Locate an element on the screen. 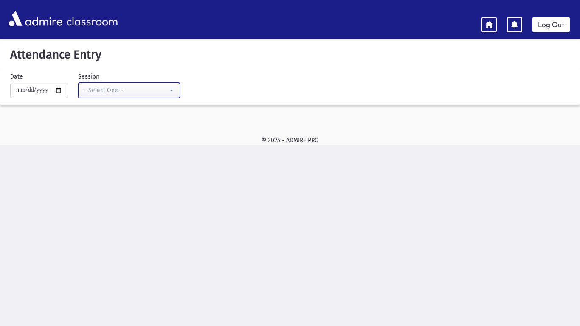 This screenshot has width=580, height=326. div: --Select One-- is located at coordinates (126, 90).